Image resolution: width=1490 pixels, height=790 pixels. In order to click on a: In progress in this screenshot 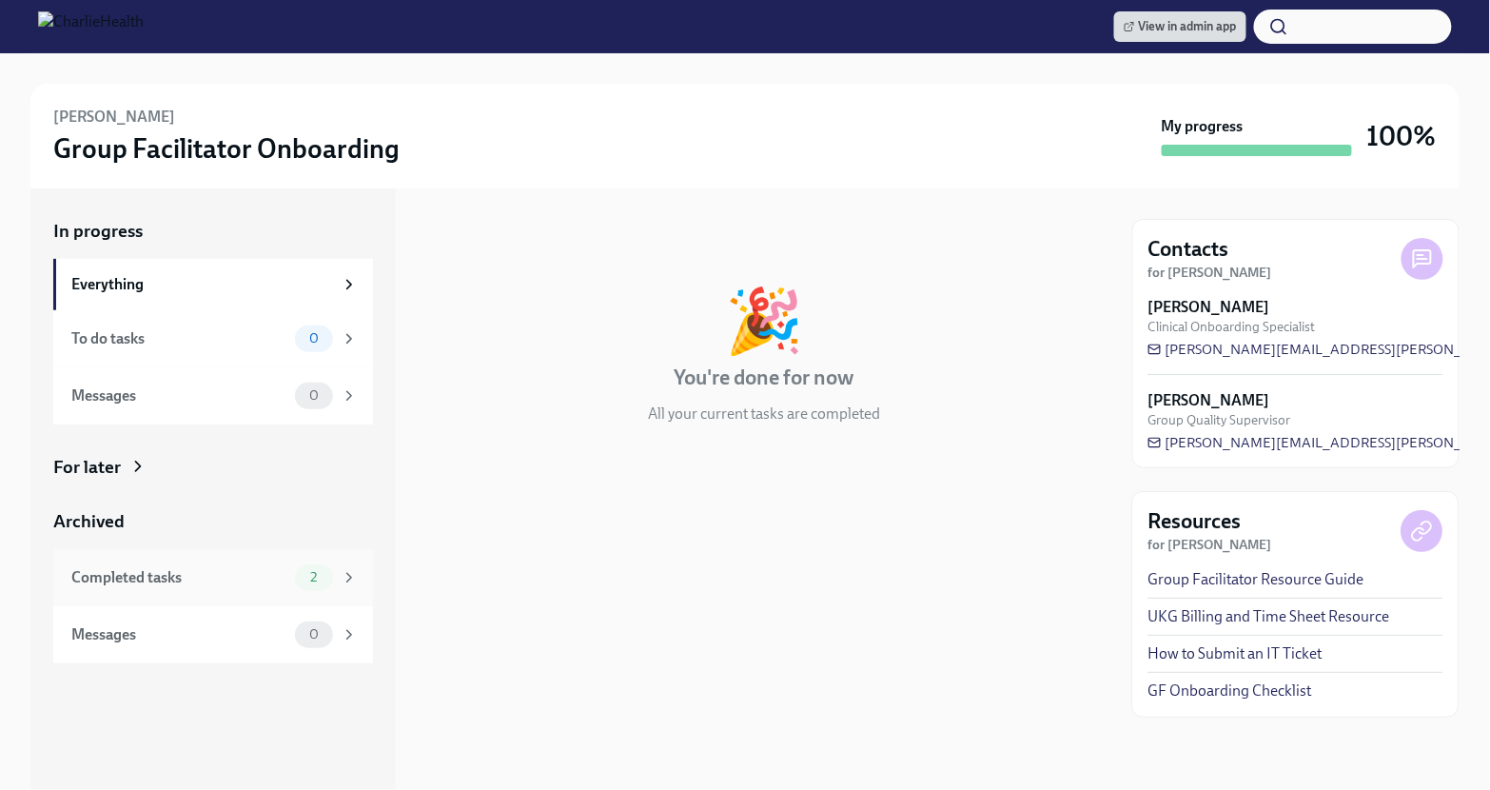, I will do `click(213, 231)`.